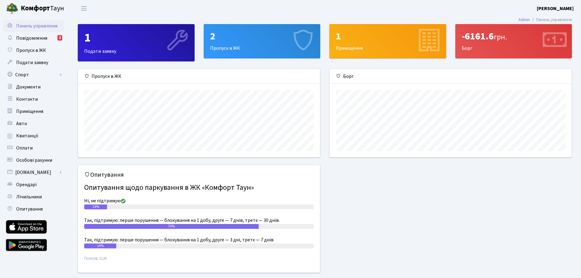  I want to click on li: Панель управління, so click(551, 20).